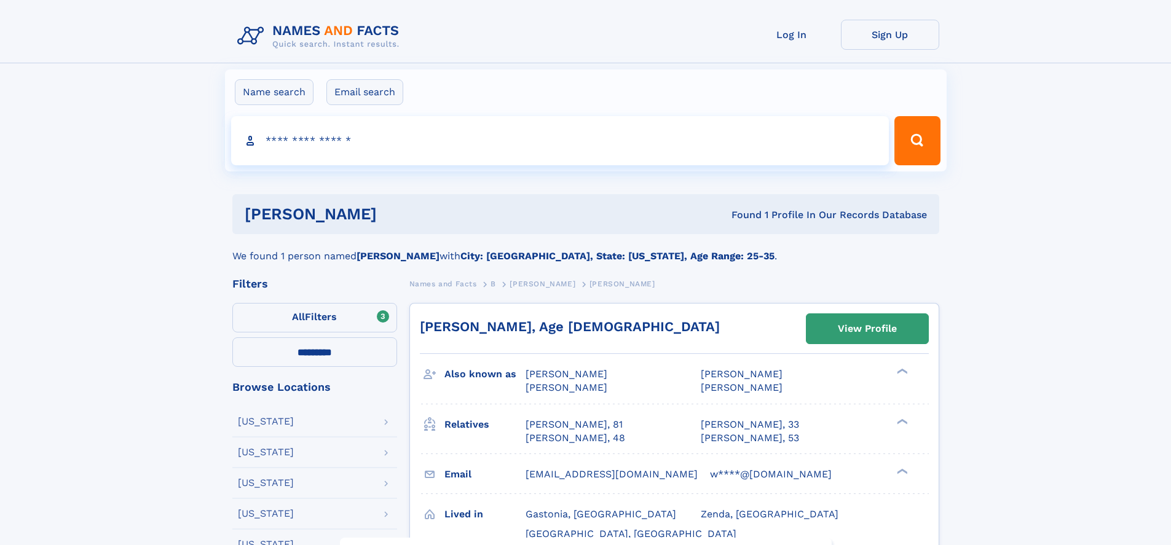  What do you see at coordinates (586, 249) in the screenshot?
I see `div: We found 1 person named with .` at bounding box center [586, 249].